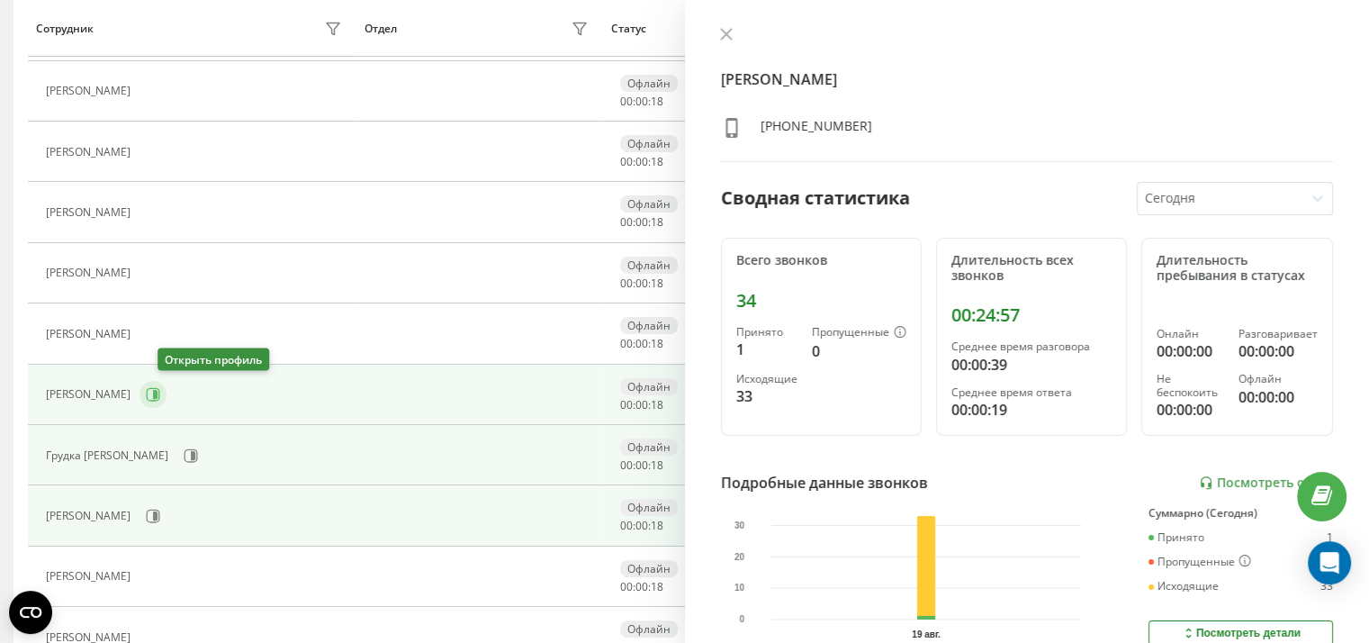 This screenshot has width=1369, height=643. Describe the element at coordinates (1278, 334) in the screenshot. I see `div: Разговаривает` at that location.